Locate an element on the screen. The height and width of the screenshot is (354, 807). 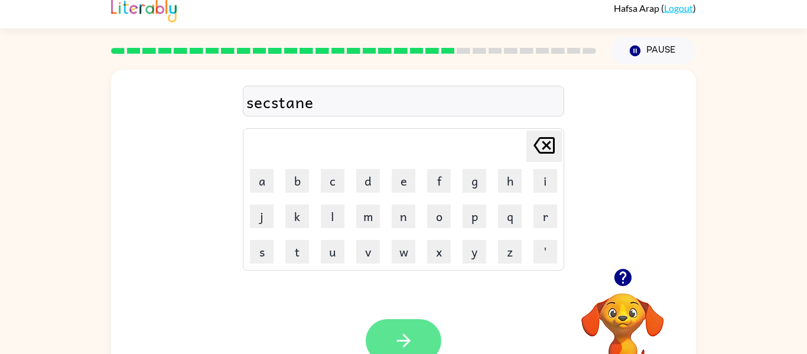
button: p is located at coordinates (475, 216).